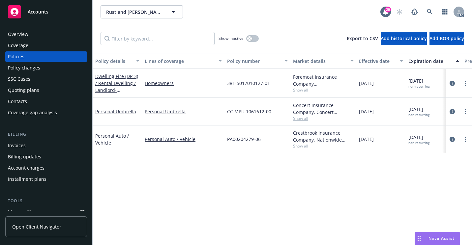 The width and height of the screenshot is (472, 245). What do you see at coordinates (46, 68) in the screenshot?
I see `a: Policy changes` at bounding box center [46, 68].